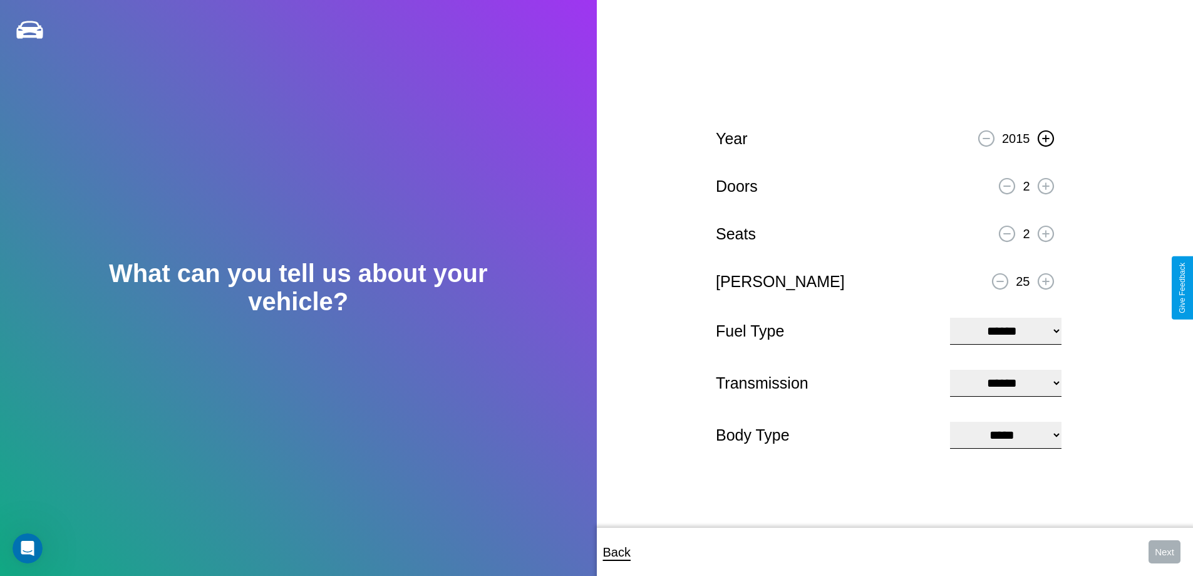 Image resolution: width=1193 pixels, height=576 pixels. Describe the element at coordinates (1016, 138) in the screenshot. I see `p: 2015` at that location.